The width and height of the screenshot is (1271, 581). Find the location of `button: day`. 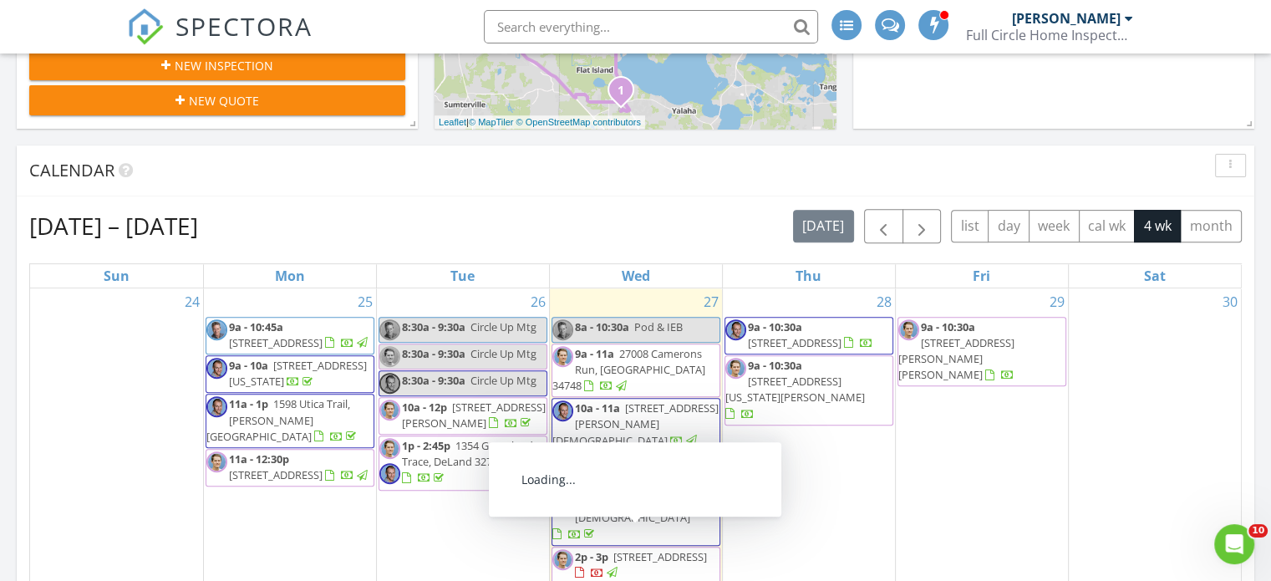

button: day is located at coordinates (1009, 226).